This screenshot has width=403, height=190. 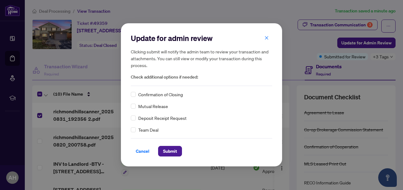 What do you see at coordinates (163, 118) in the screenshot?
I see `span: Deposit Receipt Request` at bounding box center [163, 118].